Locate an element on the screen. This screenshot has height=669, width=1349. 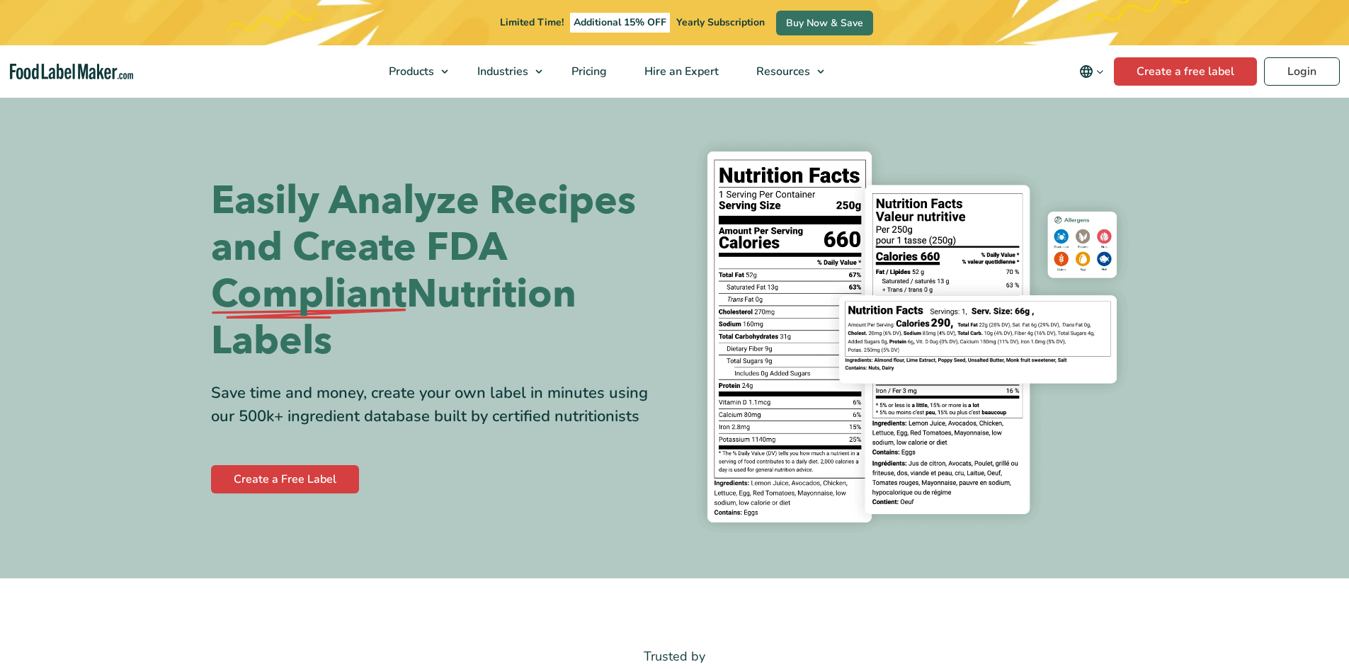
a: Login is located at coordinates (1302, 72).